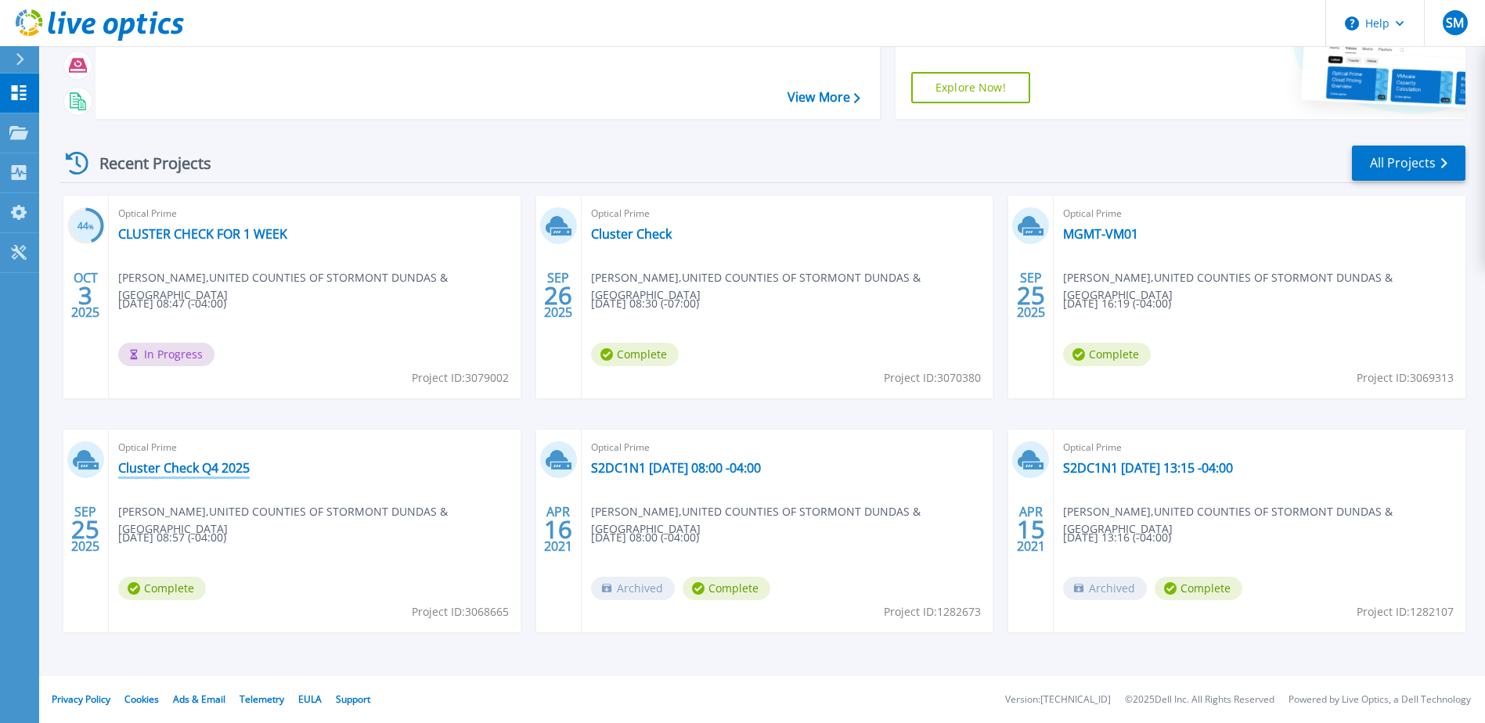 The image size is (1485, 723). What do you see at coordinates (558, 529) in the screenshot?
I see `span: 16` at bounding box center [558, 529].